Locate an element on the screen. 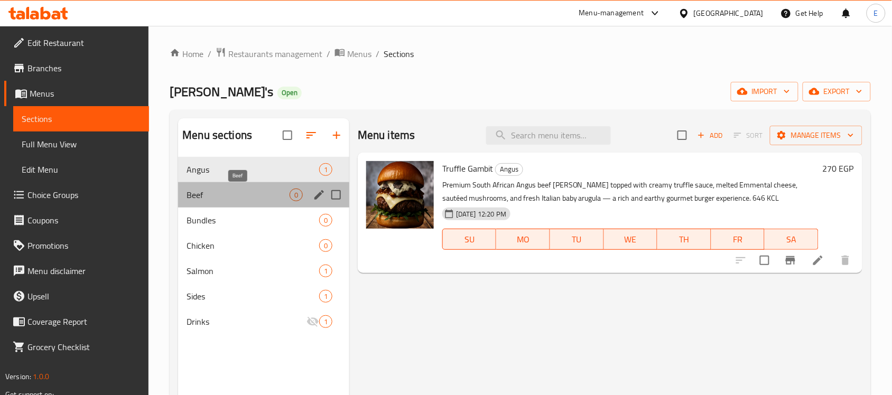 The width and height of the screenshot is (892, 395). span: Edit Menu is located at coordinates (81, 170).